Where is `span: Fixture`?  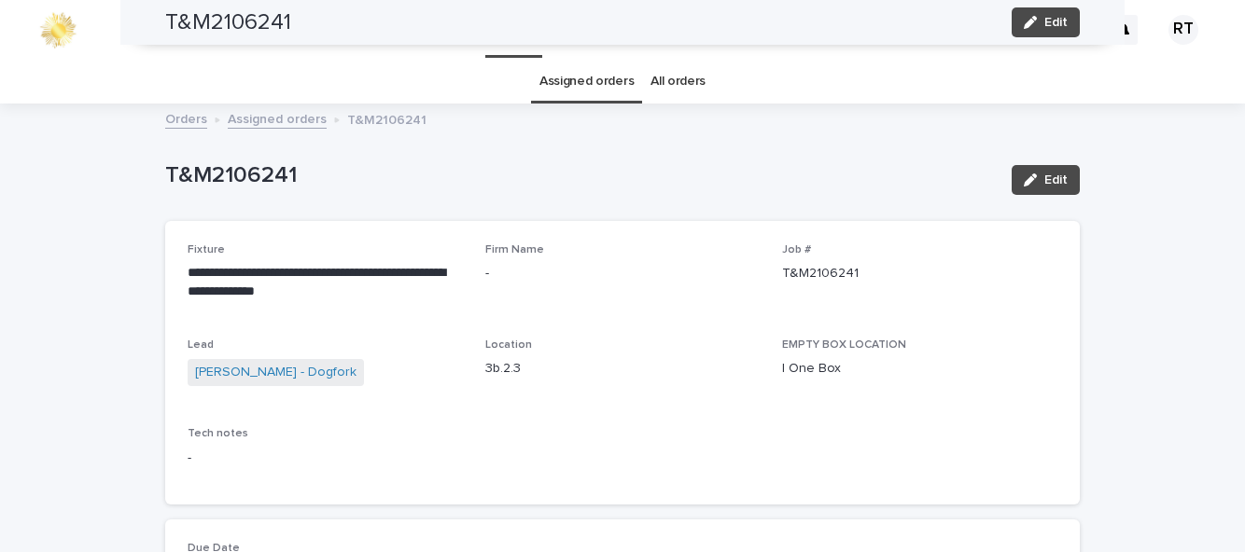 span: Fixture is located at coordinates (206, 250).